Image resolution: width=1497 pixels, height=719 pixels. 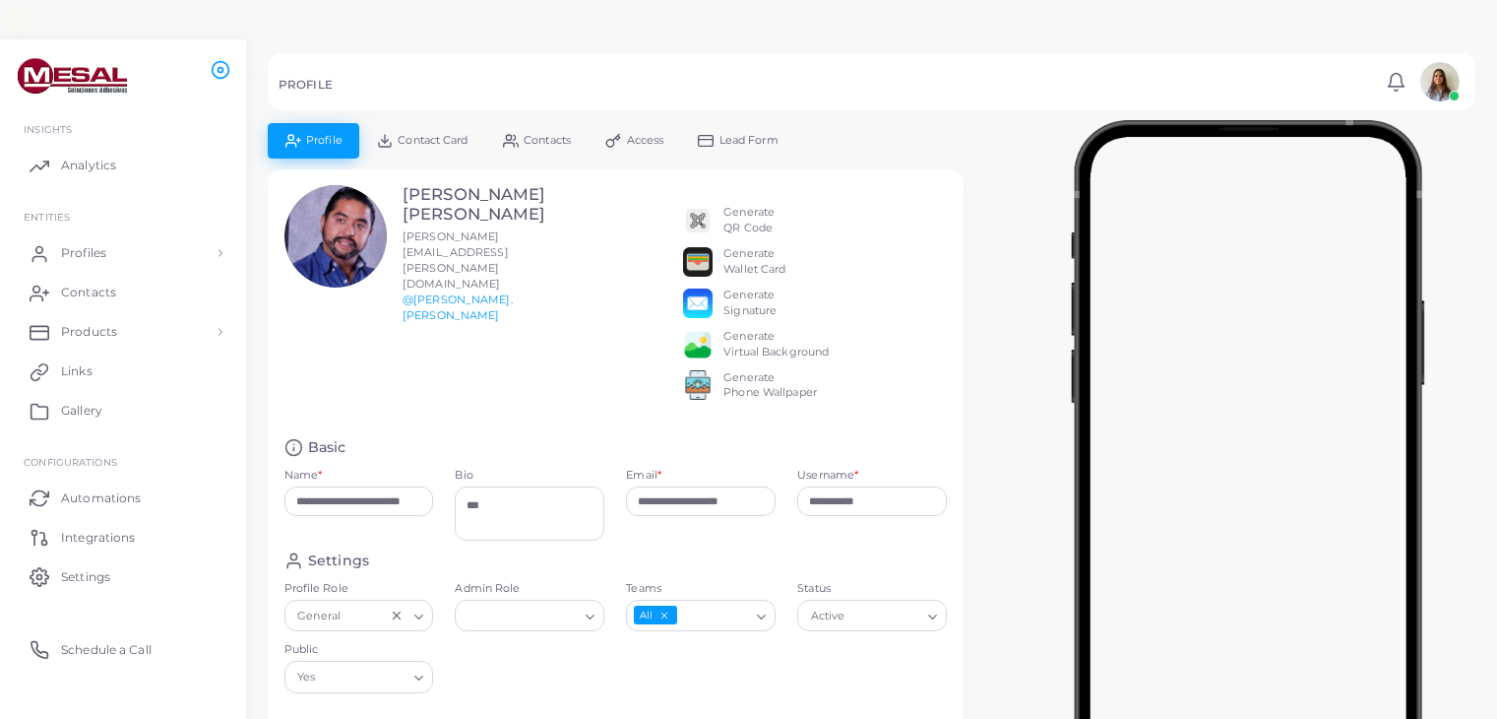 What do you see at coordinates (698, 303) in the screenshot?
I see `img: email.png` at bounding box center [698, 303].